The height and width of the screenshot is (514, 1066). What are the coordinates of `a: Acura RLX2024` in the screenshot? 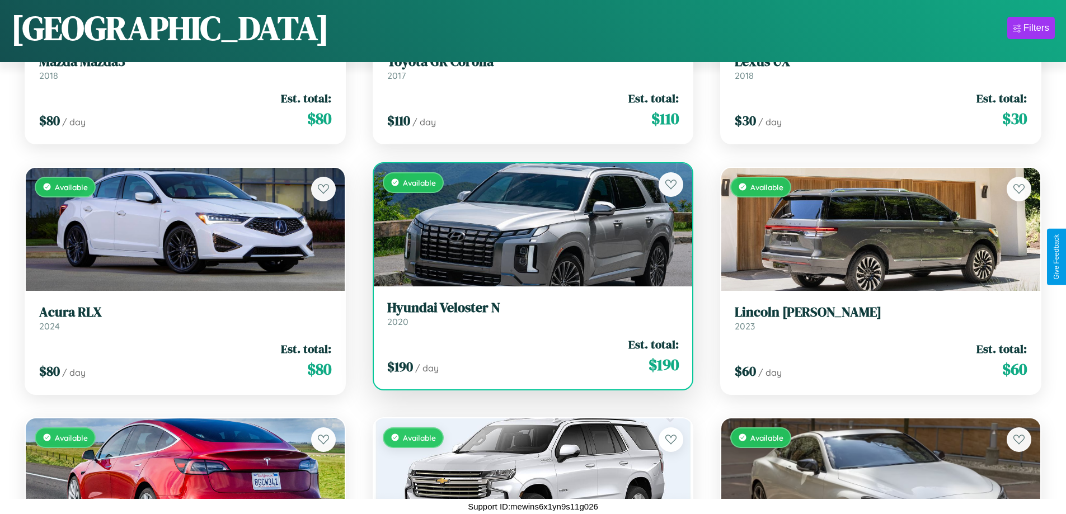 It's located at (185, 318).